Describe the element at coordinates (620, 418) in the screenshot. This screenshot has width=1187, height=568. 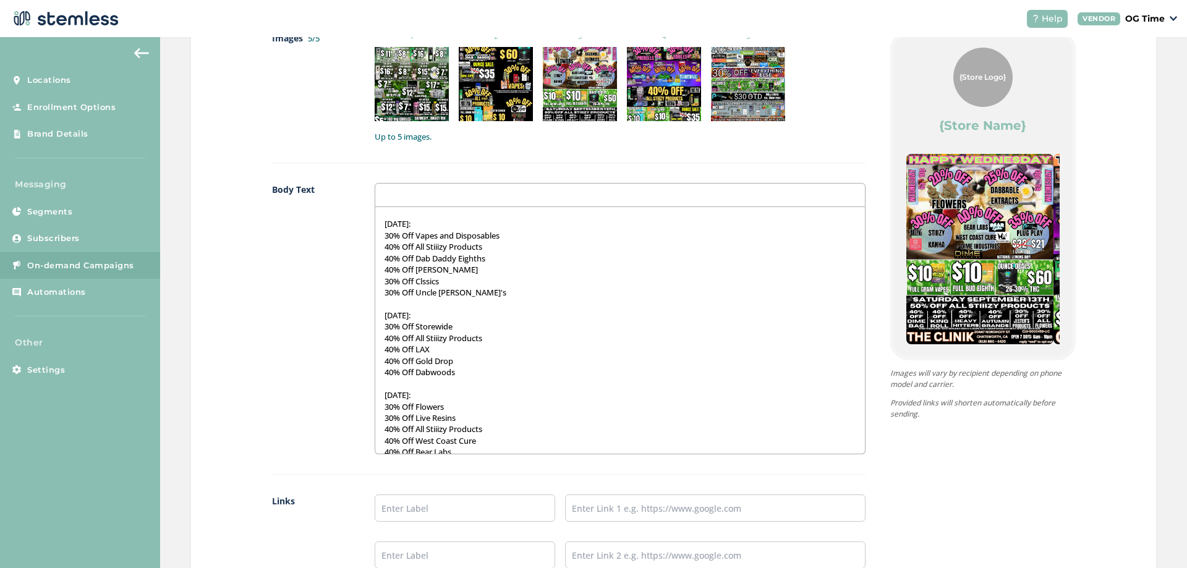
I see `p: 30% Off Live Resins` at that location.